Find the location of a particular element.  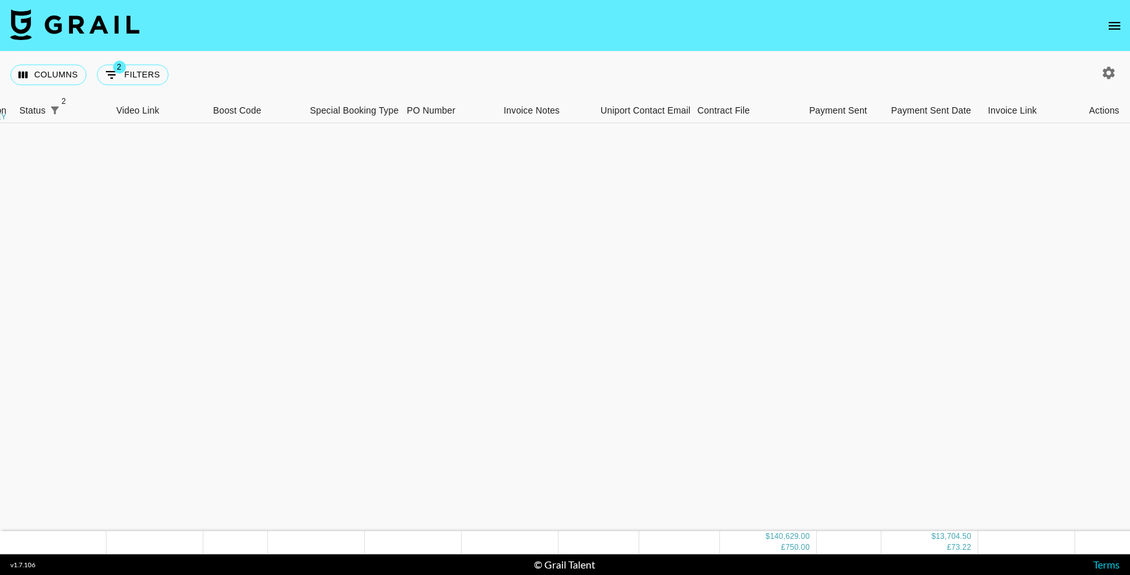

button: open drawer is located at coordinates (1115, 26).